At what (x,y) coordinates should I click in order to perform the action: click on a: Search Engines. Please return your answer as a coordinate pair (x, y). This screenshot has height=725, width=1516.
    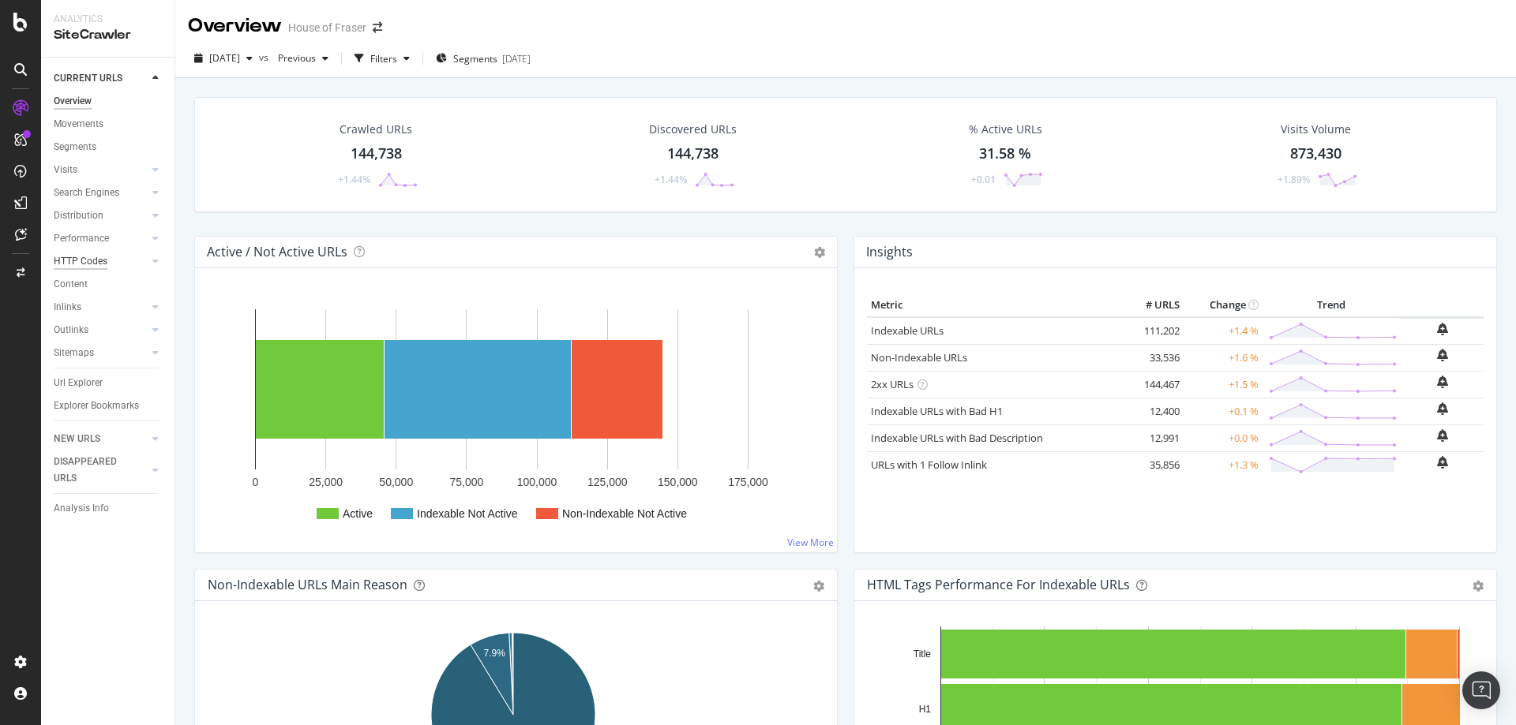
    Looking at the image, I should click on (100, 193).